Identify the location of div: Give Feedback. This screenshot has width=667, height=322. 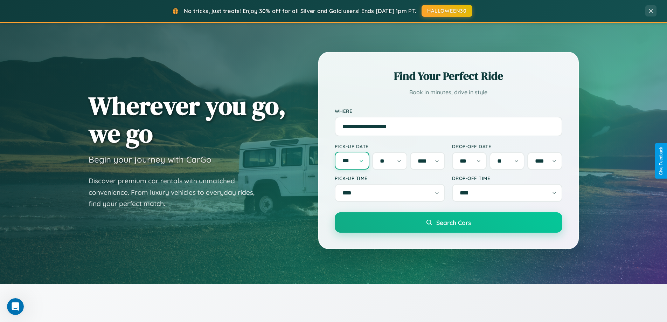
(661, 161).